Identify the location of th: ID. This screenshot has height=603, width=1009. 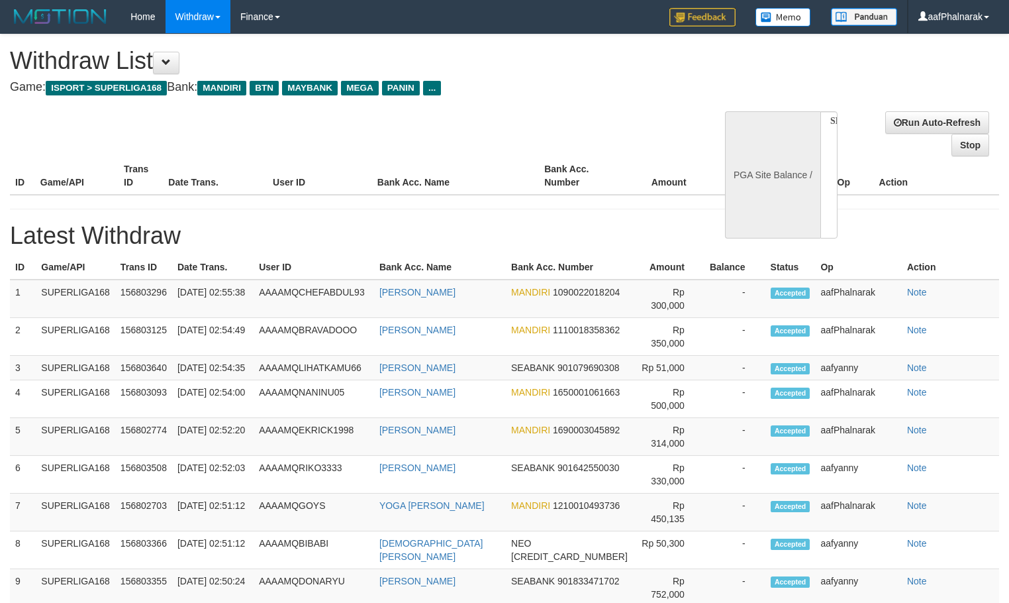
(23, 175).